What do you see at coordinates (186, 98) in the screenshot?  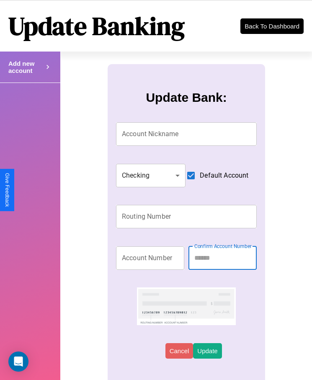 I see `h3: Update Bank:` at bounding box center [186, 98].